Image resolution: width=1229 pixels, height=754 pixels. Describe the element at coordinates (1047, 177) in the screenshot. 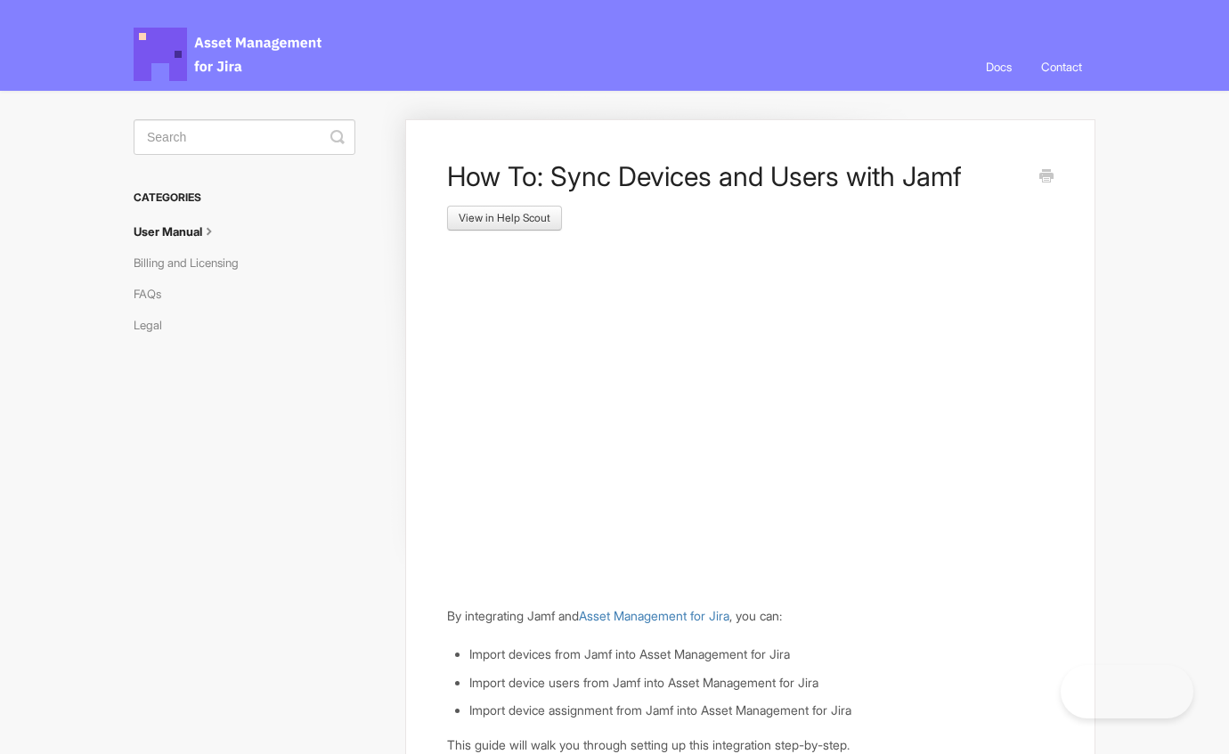

I see `a: Print this Article` at that location.